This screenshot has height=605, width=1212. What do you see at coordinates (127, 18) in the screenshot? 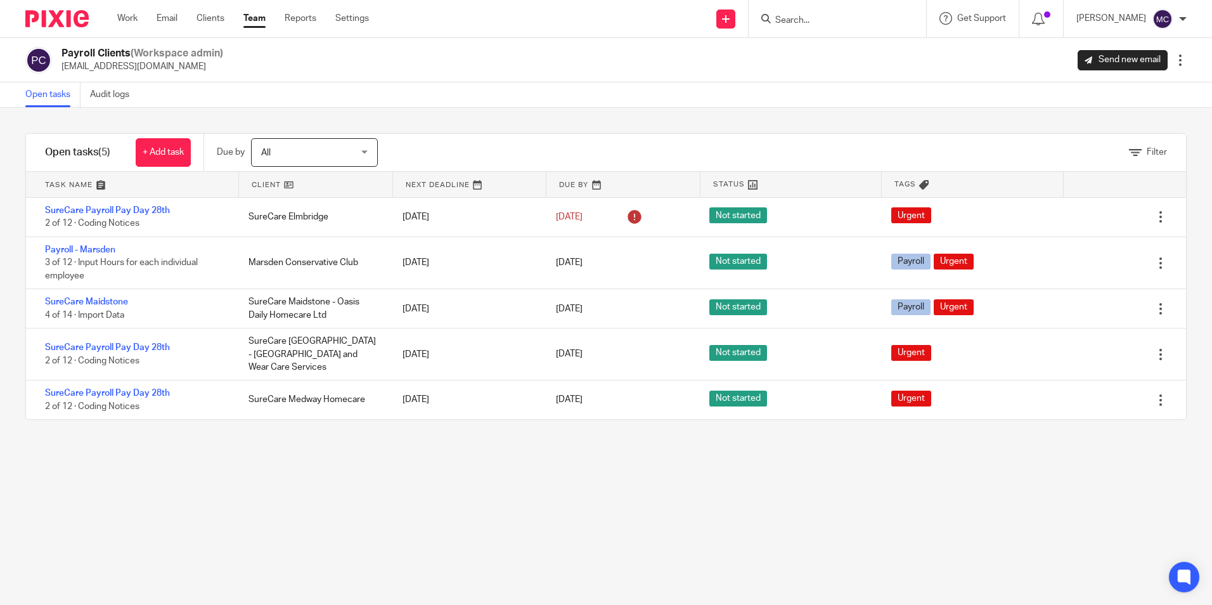
I see `a: Work` at bounding box center [127, 18].